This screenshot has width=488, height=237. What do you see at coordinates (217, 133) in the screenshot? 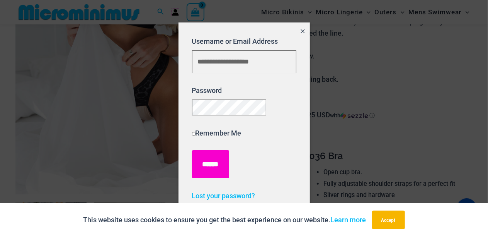
I see `label: Remember Me` at bounding box center [217, 133].